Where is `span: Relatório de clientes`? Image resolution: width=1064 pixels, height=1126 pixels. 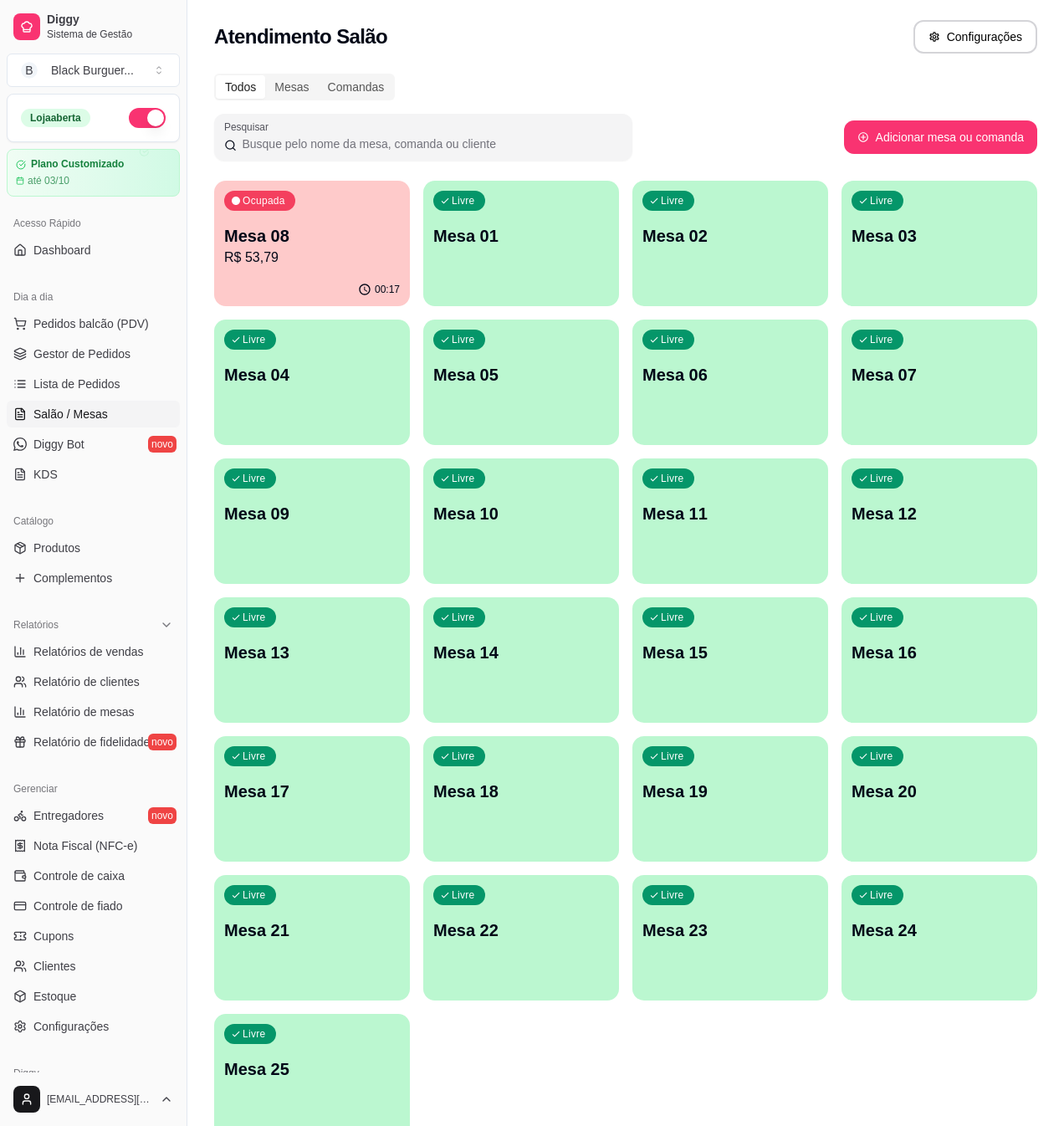 span: Relatório de clientes is located at coordinates (86, 682).